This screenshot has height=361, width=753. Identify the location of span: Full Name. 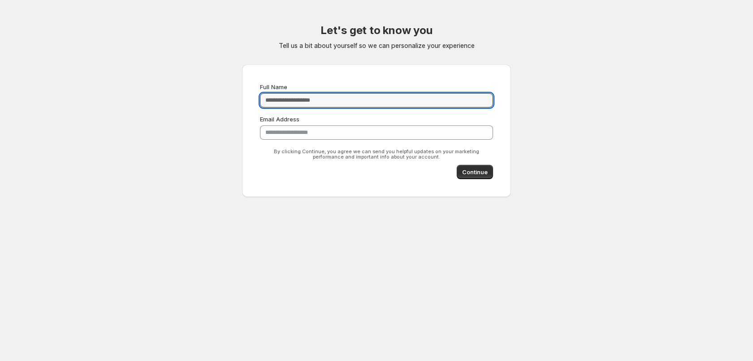
(273, 87).